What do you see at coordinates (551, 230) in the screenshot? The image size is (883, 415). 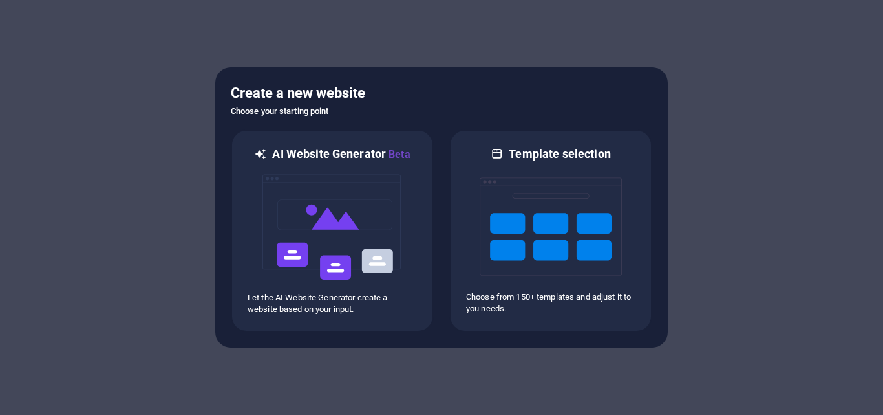 I see `div: Template selectionChoose from 150+ templates and adjust it to you needs.` at bounding box center [551, 230].